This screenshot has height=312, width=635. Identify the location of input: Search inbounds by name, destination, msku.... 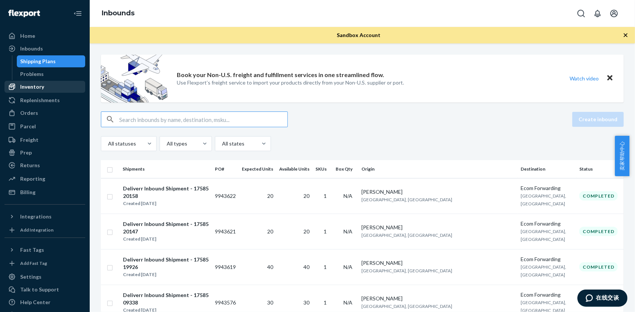
(203, 119).